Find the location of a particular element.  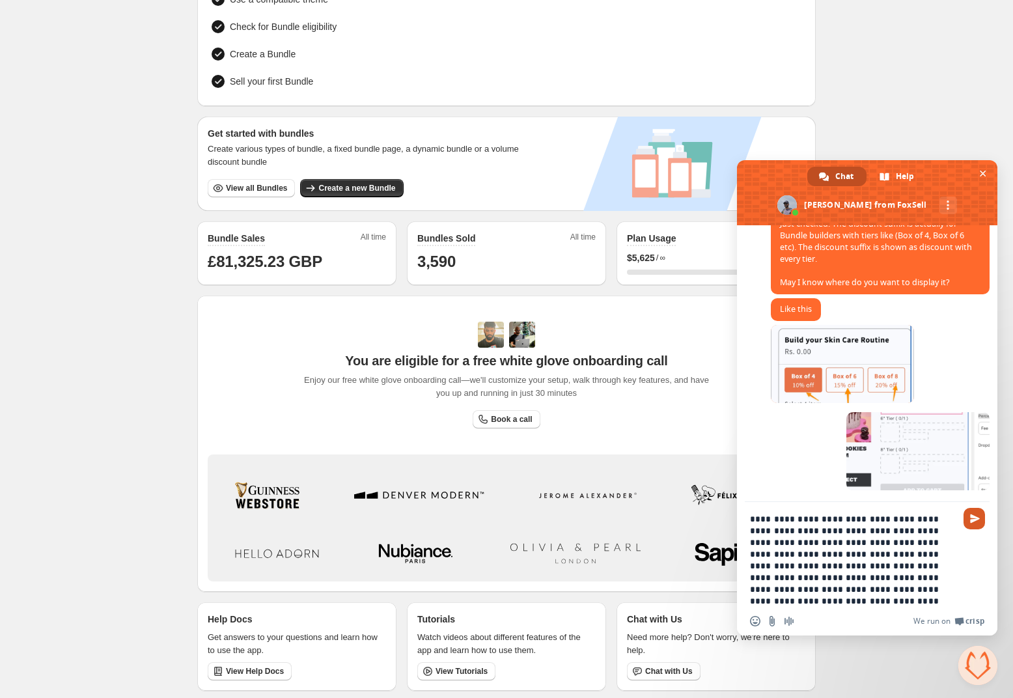

button: Chat with Us is located at coordinates (663, 671).